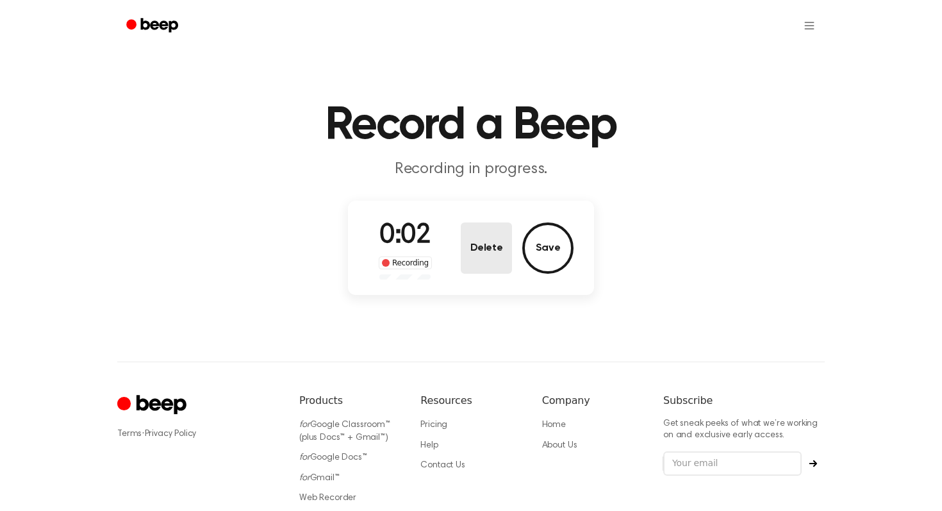  I want to click on div: Recording, so click(405, 263).